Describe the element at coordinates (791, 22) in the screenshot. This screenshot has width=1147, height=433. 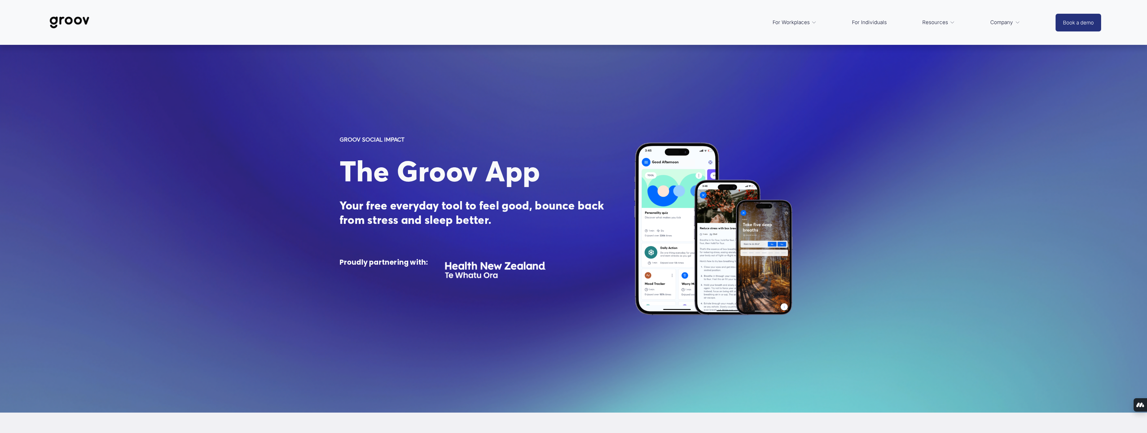
I see `span: For Workplaces` at that location.